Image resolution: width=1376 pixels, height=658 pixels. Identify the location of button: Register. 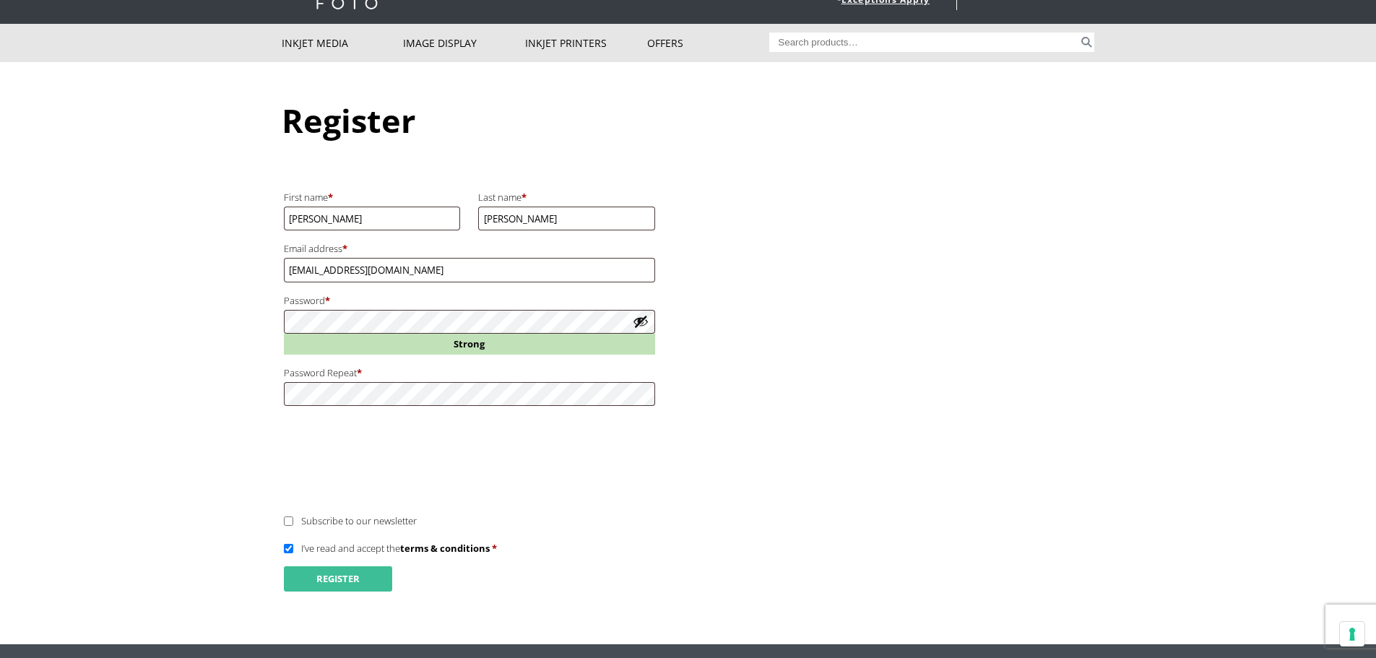
(338, 579).